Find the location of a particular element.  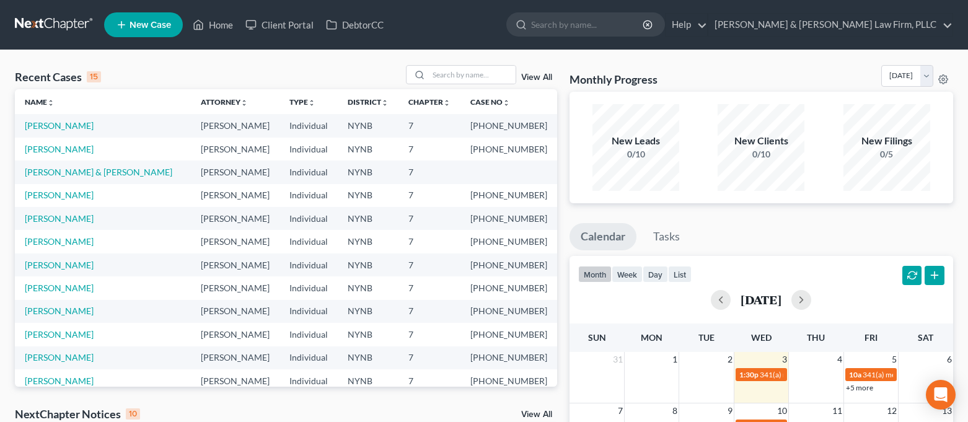

span: 8 is located at coordinates (675, 411).